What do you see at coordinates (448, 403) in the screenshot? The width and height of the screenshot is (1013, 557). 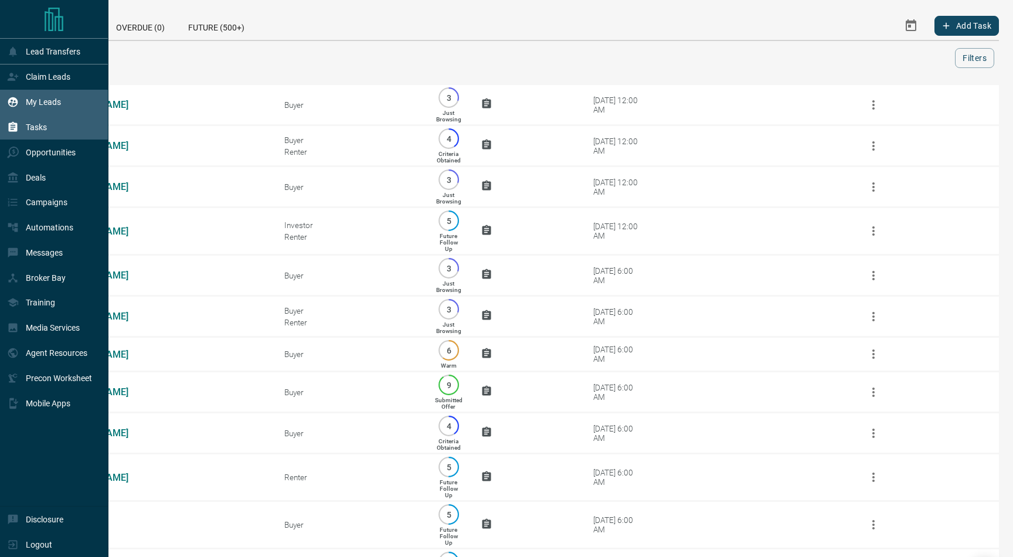 I see `p: Submitted Offer` at bounding box center [448, 403].